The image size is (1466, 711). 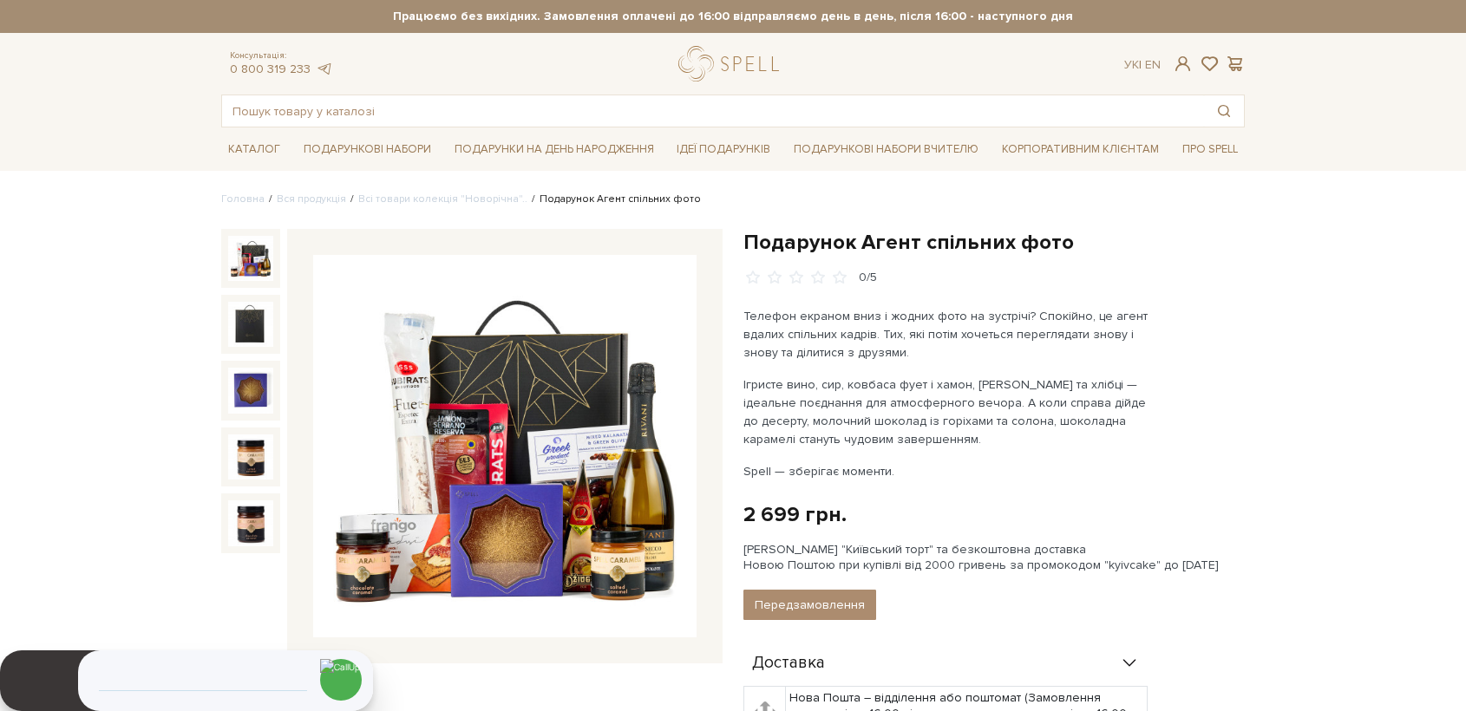 I want to click on a: Головна, so click(x=243, y=199).